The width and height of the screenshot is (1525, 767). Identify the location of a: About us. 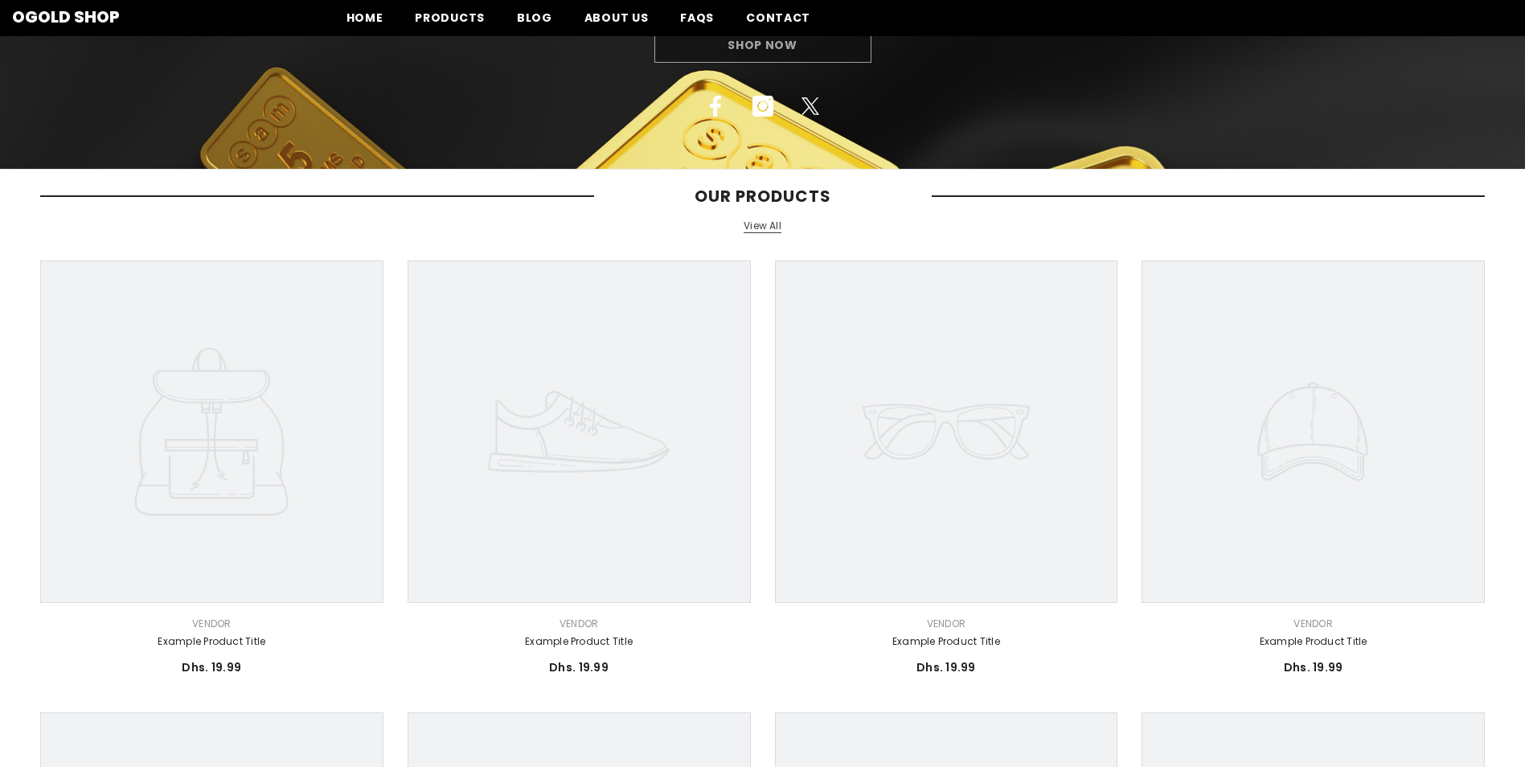
(616, 23).